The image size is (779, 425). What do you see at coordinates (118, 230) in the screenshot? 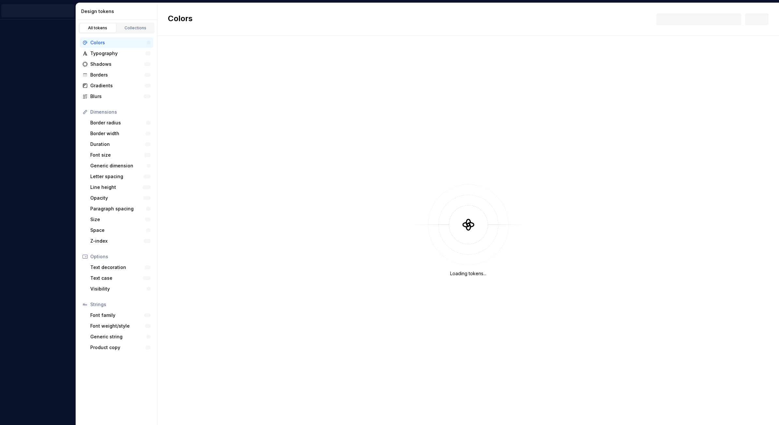
I see `div: Space` at bounding box center [118, 230].